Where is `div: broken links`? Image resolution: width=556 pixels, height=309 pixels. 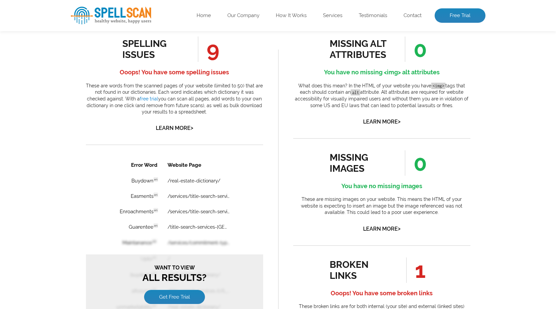
div: broken links is located at coordinates (360, 270).